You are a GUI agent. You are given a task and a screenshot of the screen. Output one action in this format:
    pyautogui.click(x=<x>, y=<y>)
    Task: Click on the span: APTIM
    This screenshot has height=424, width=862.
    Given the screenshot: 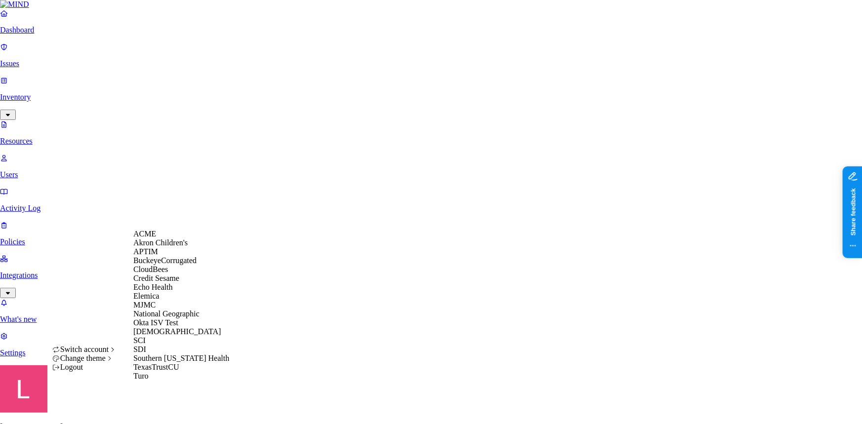 What is the action you would take?
    pyautogui.click(x=146, y=251)
    